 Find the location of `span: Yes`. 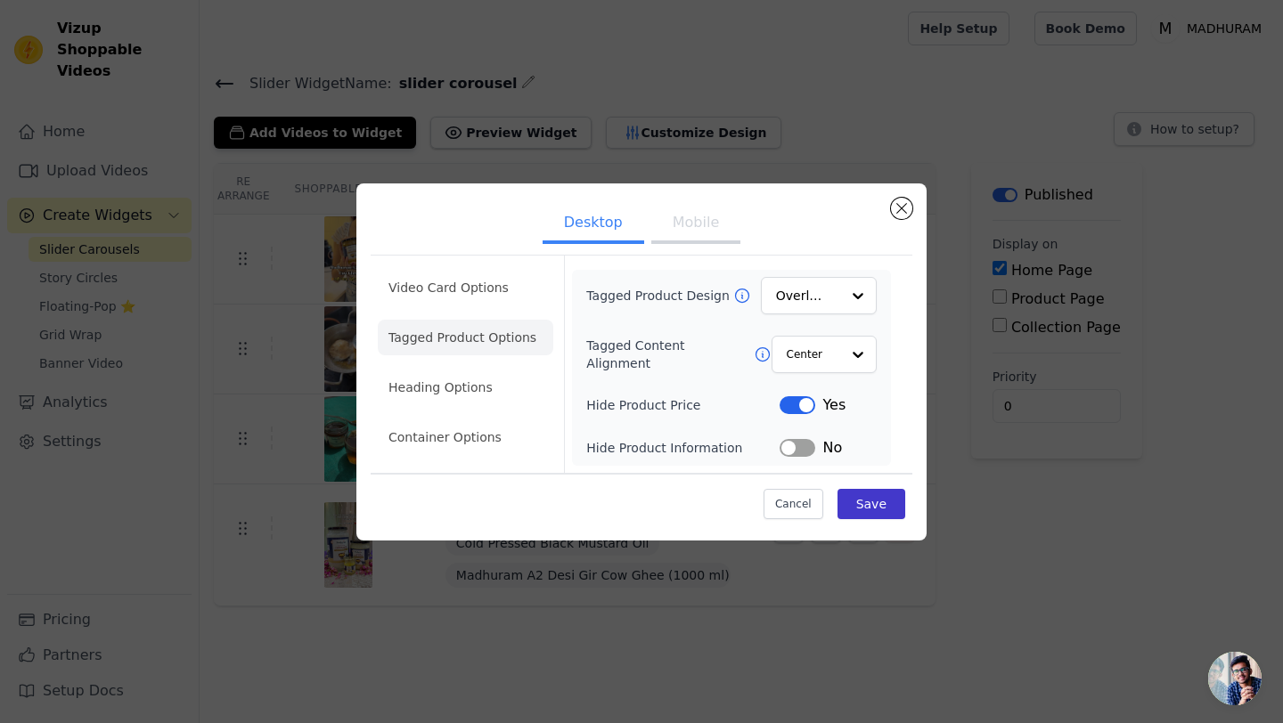

span: Yes is located at coordinates (834, 405).